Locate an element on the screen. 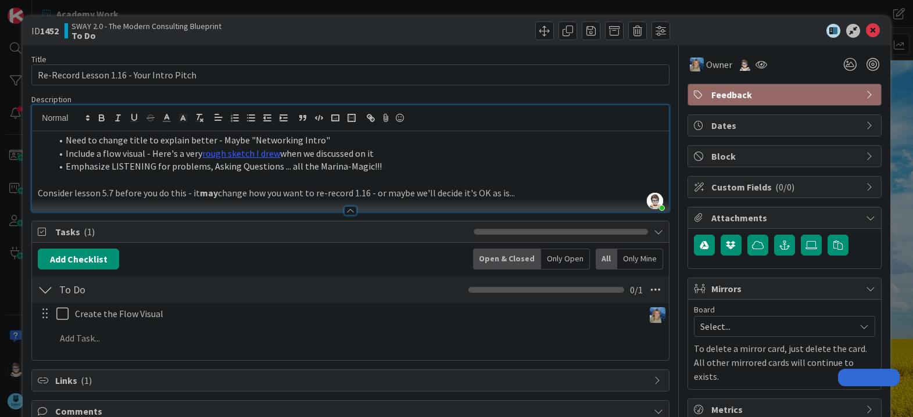  span: Links is located at coordinates (351, 381).